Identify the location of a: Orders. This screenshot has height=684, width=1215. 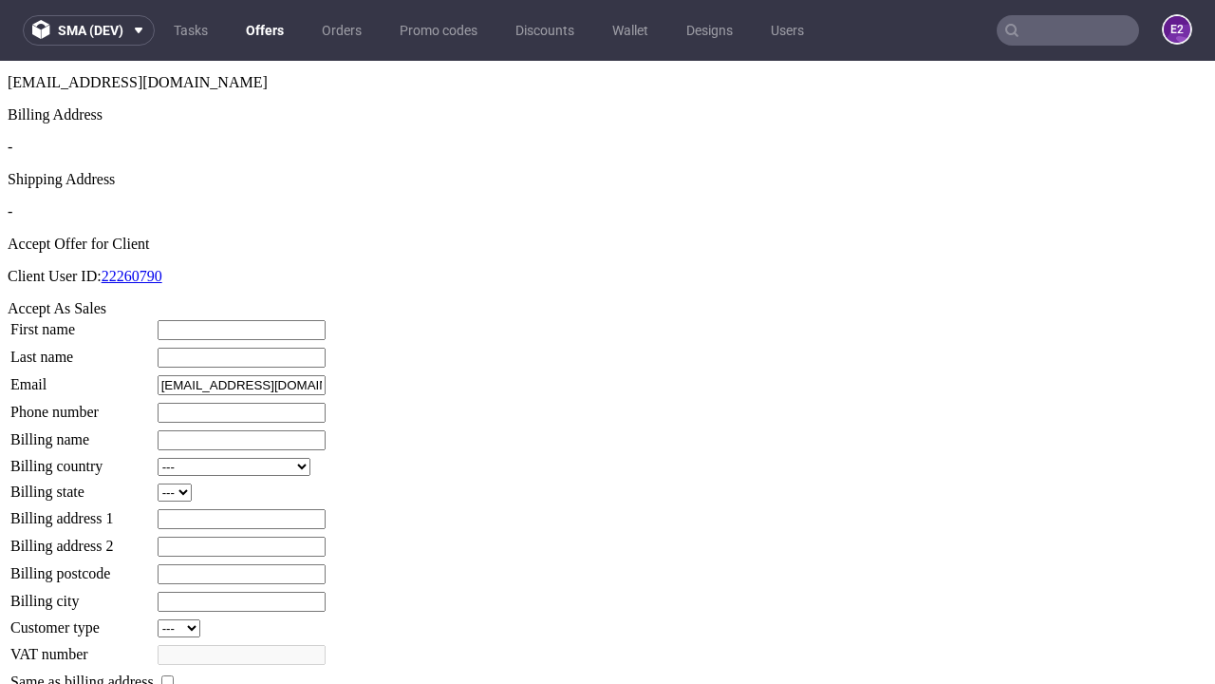
(342, 30).